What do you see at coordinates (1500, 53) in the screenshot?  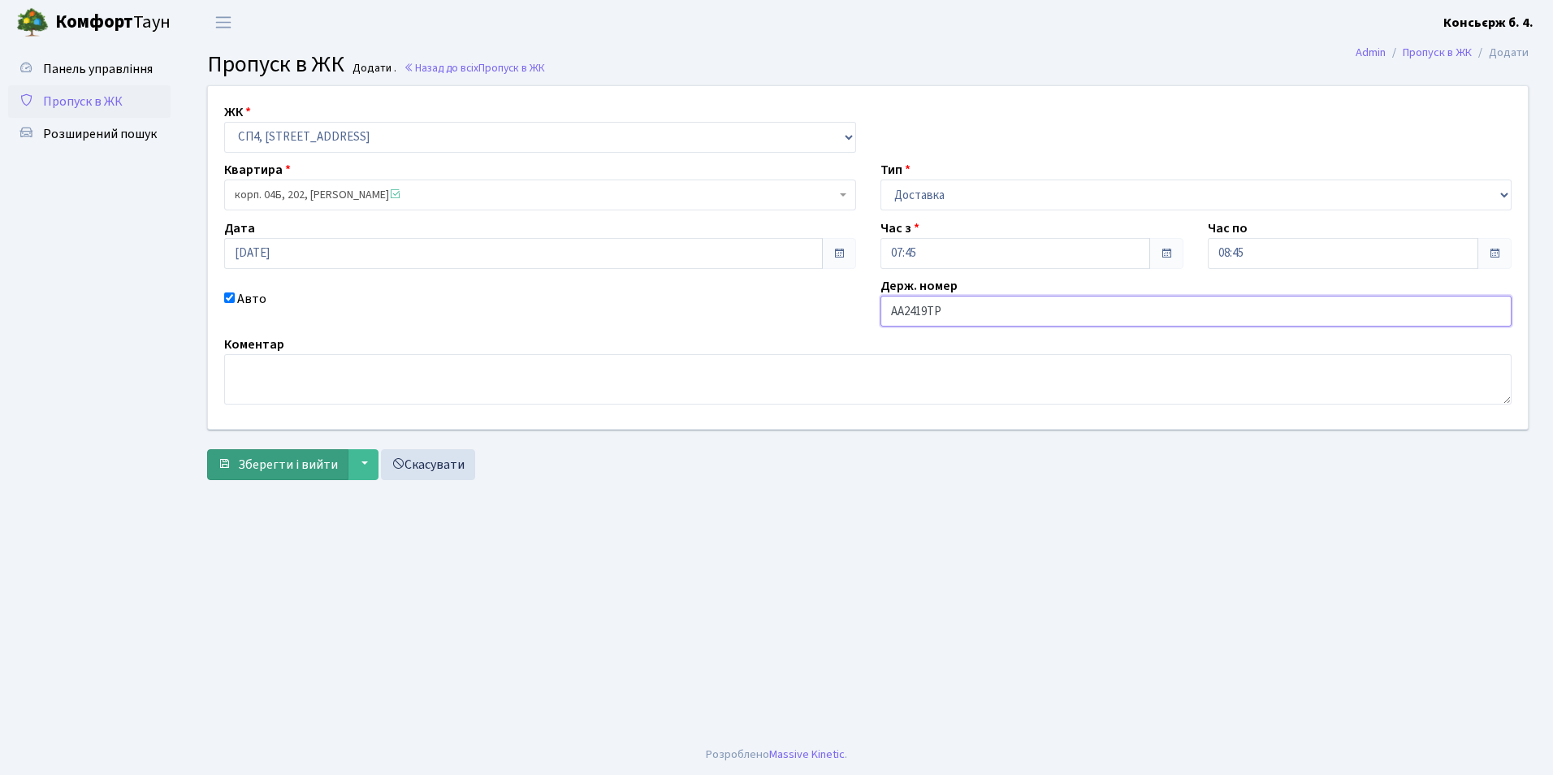 I see `li: Додати` at bounding box center [1500, 53].